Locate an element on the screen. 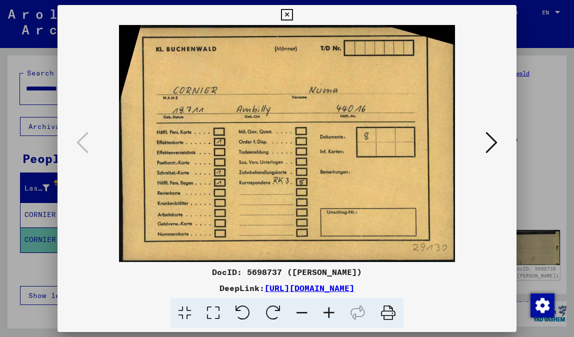  img: 001.jpg is located at coordinates (287, 143).